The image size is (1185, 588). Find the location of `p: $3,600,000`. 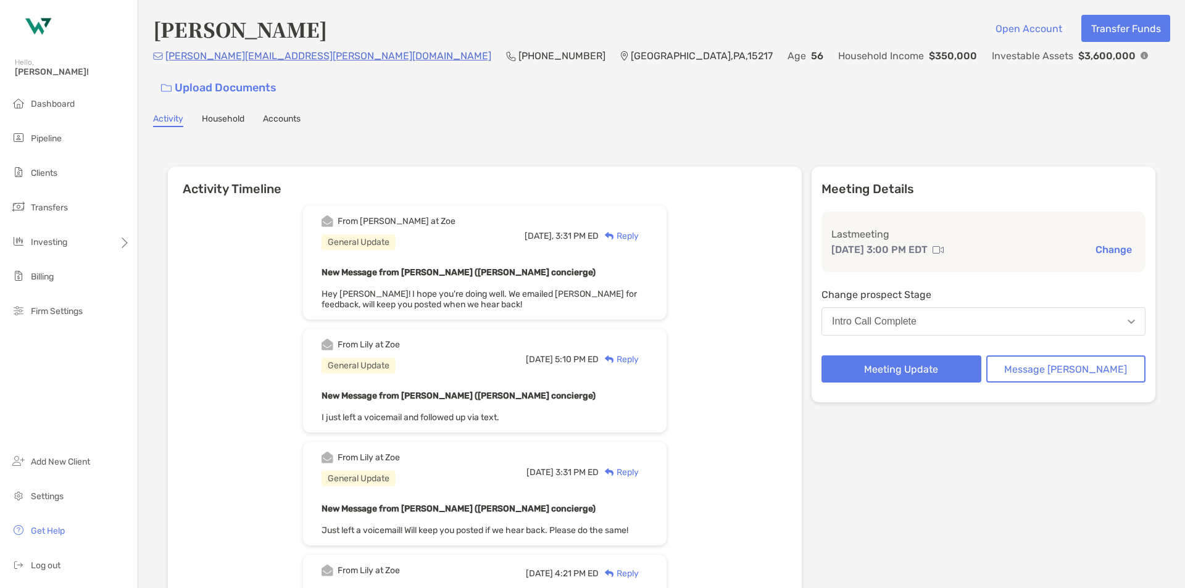

p: $3,600,000 is located at coordinates (1106, 56).